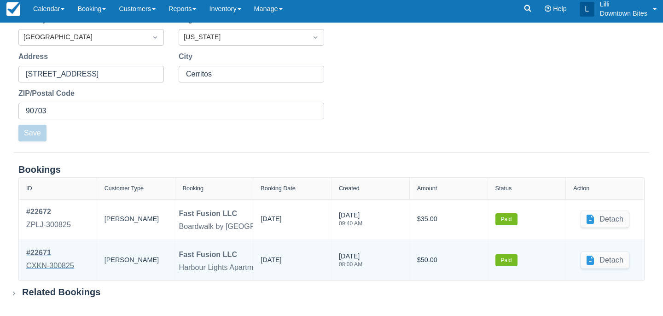 Image resolution: width=663 pixels, height=316 pixels. What do you see at coordinates (50, 253) in the screenshot?
I see `div: # 22671` at bounding box center [50, 253].